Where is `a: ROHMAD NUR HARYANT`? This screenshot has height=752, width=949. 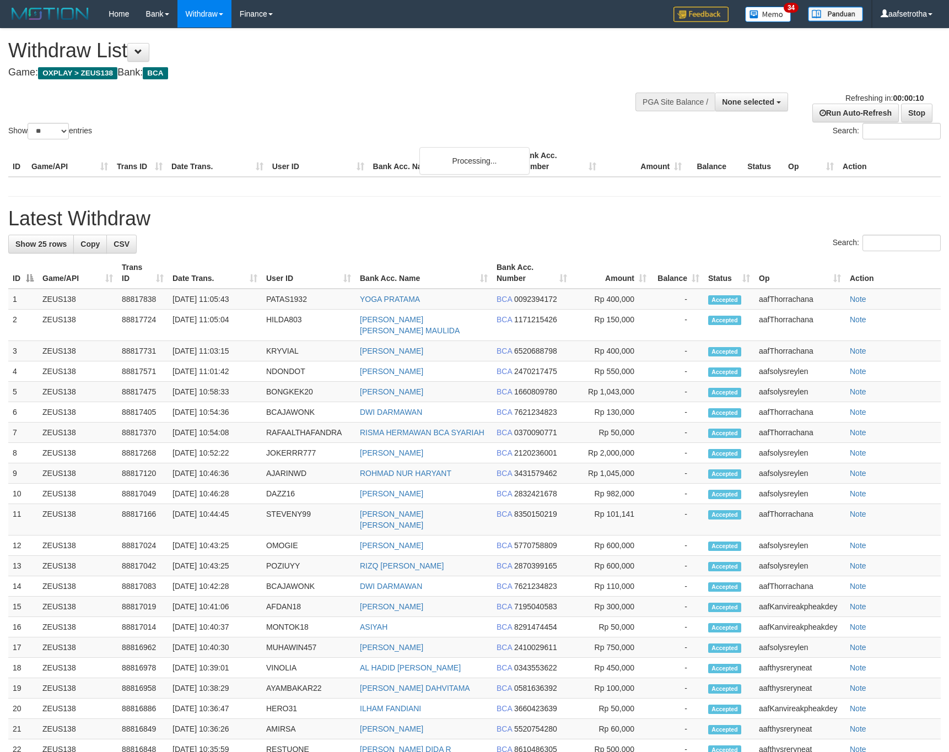 a: ROHMAD NUR HARYANT is located at coordinates (405, 473).